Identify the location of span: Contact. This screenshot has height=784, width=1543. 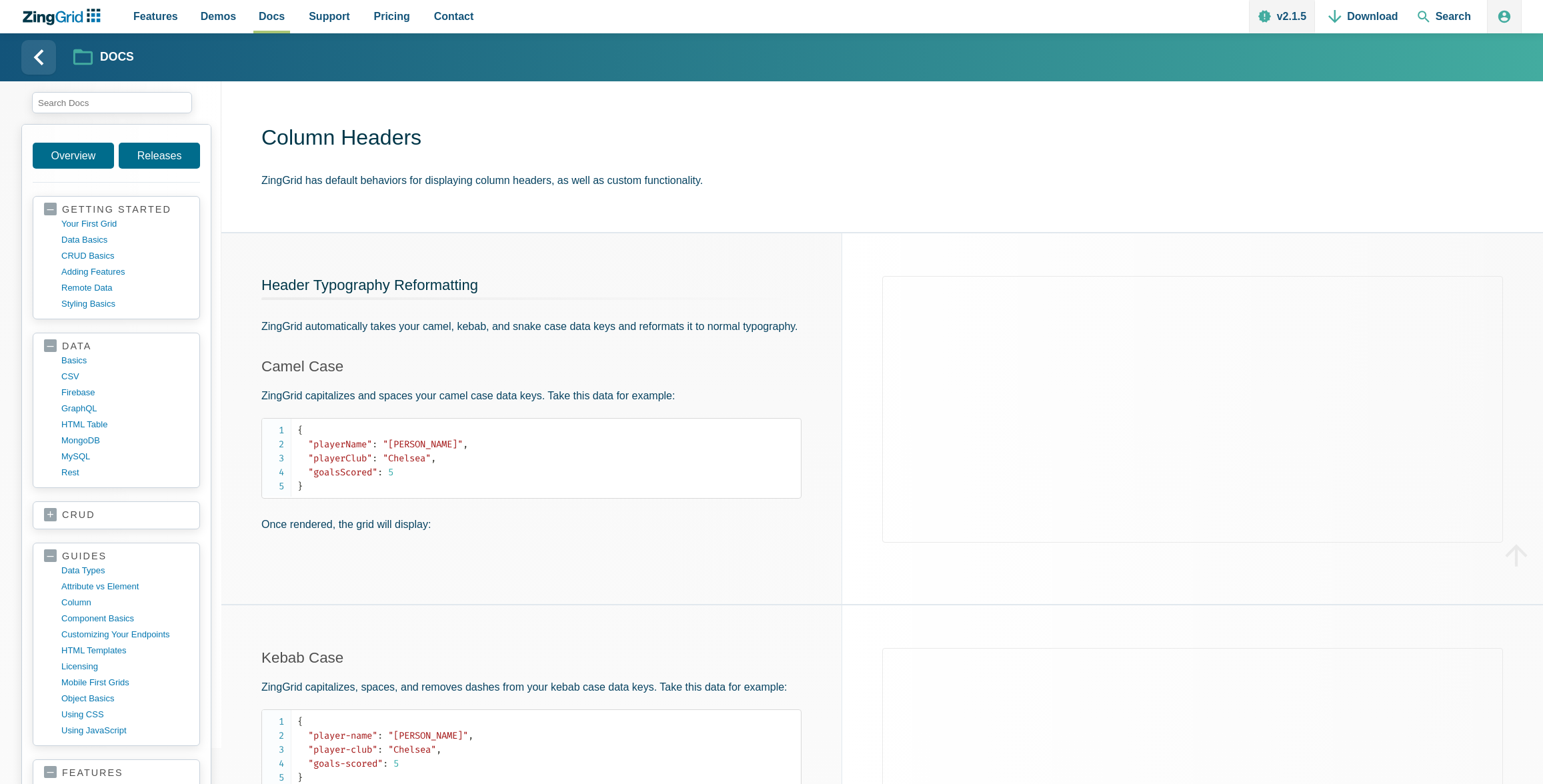
(454, 16).